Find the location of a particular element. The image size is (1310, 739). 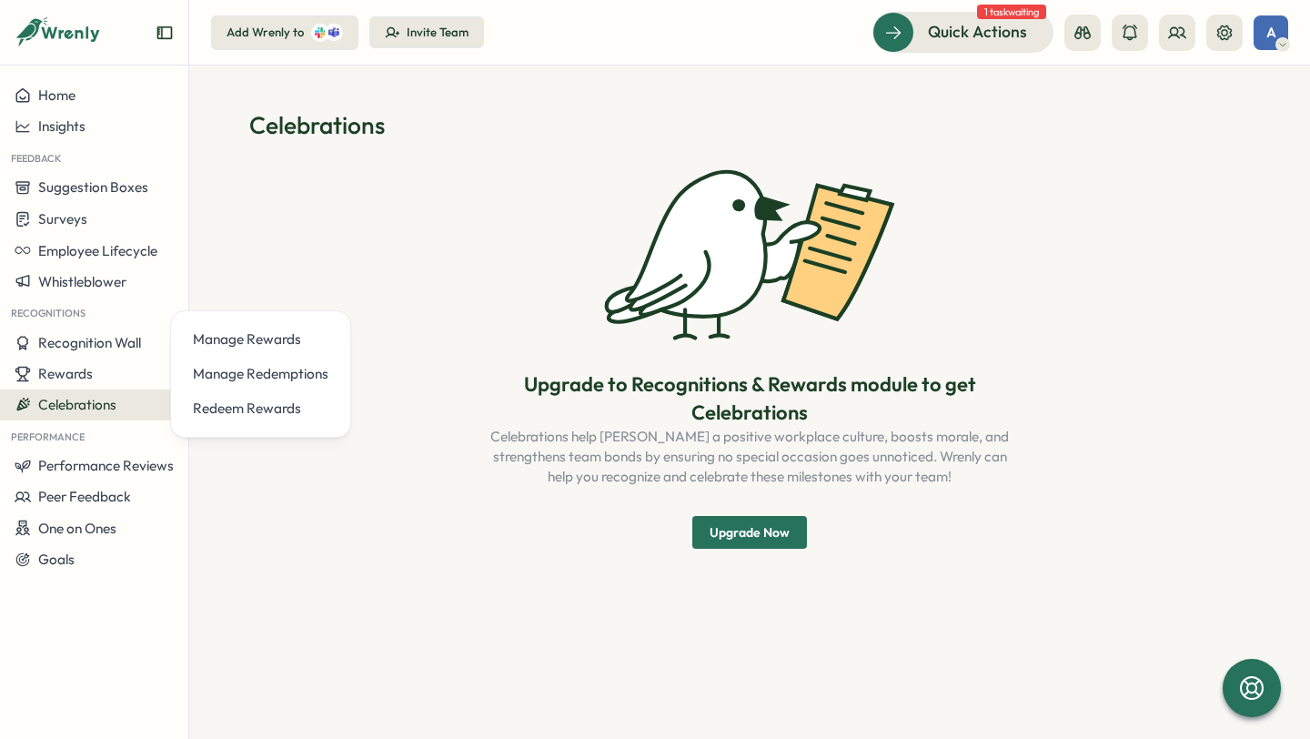

a: Invite Team is located at coordinates (427, 33).